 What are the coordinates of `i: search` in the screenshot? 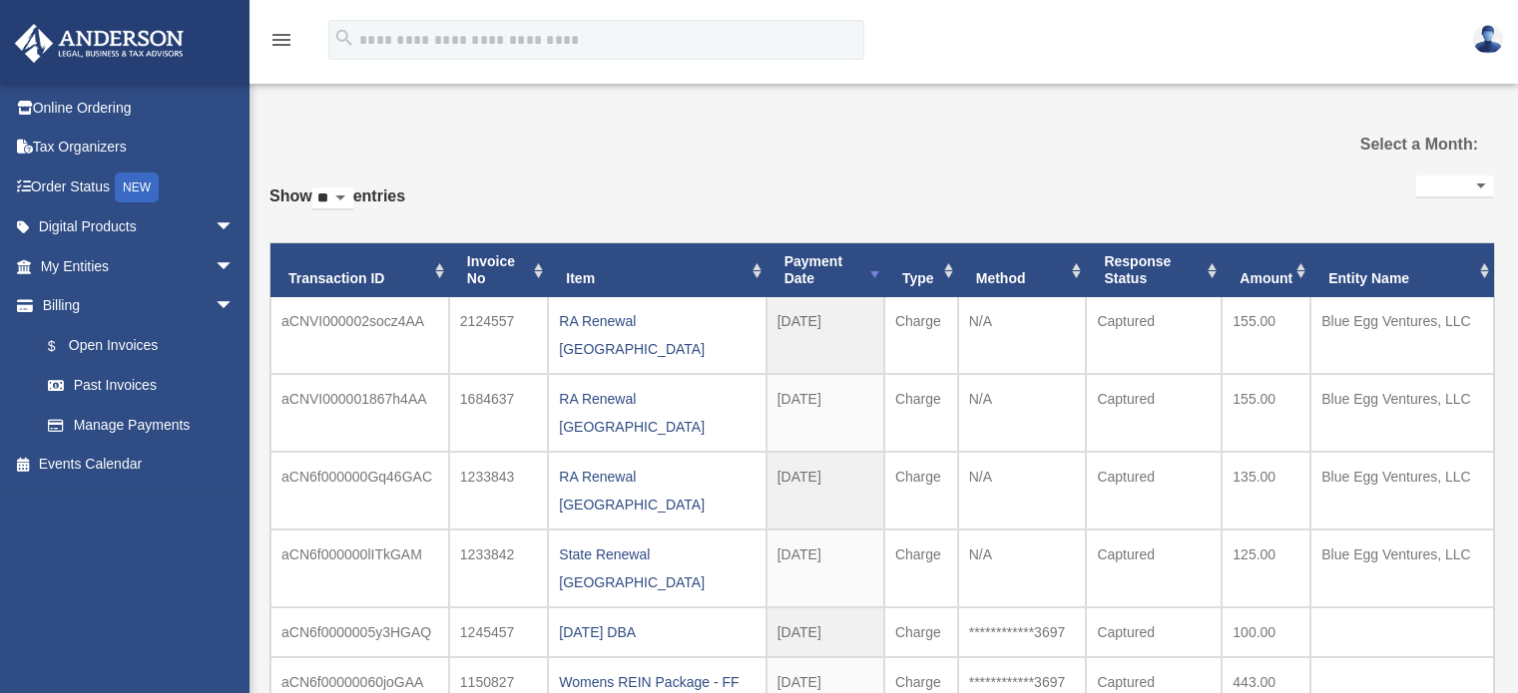 It's located at (344, 38).